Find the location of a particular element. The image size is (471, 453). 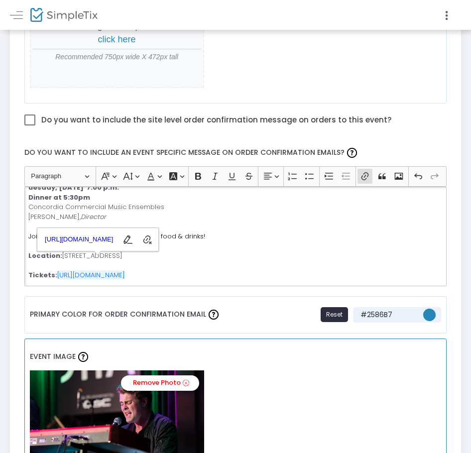

label: Primary Color For Order Confirmation Email is located at coordinates (125, 315).